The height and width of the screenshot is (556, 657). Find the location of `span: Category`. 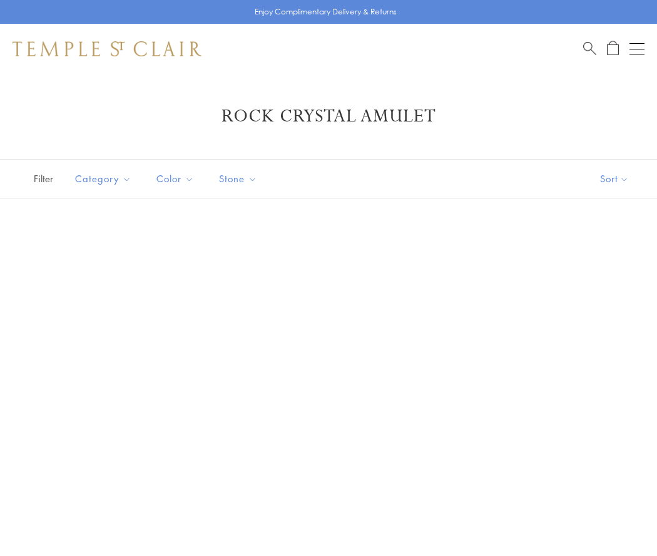

span: Category is located at coordinates (105, 178).